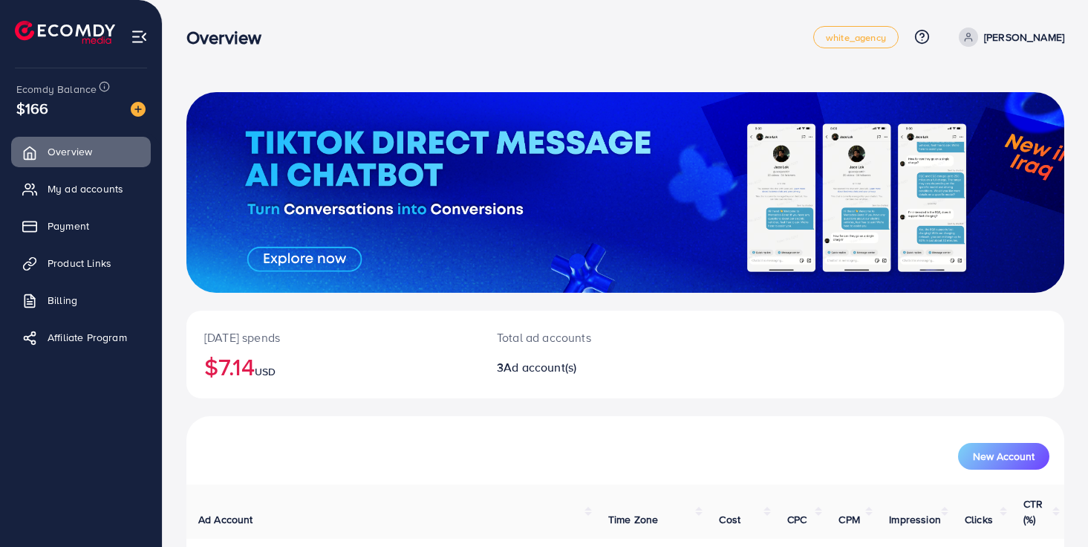  I want to click on span: Product Links, so click(80, 263).